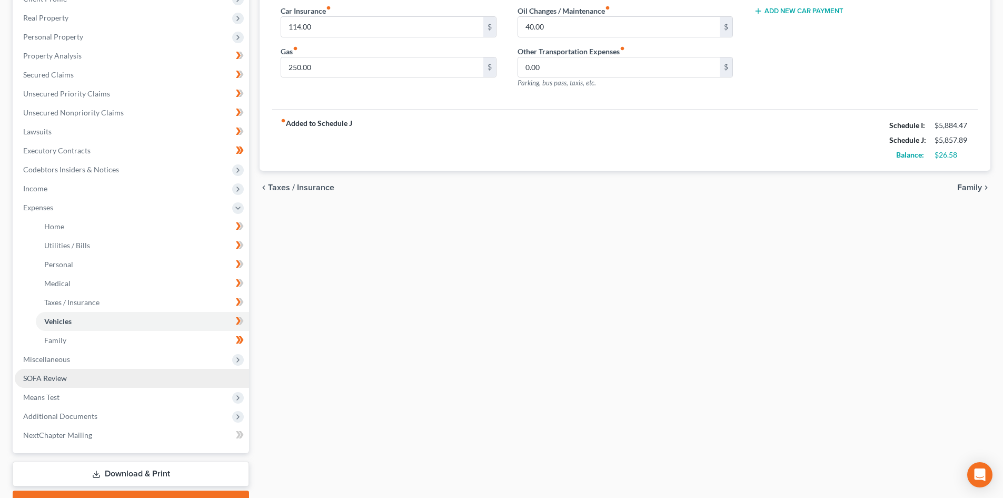 The height and width of the screenshot is (498, 1003). I want to click on label: Other Transportation Expenses, so click(571, 51).